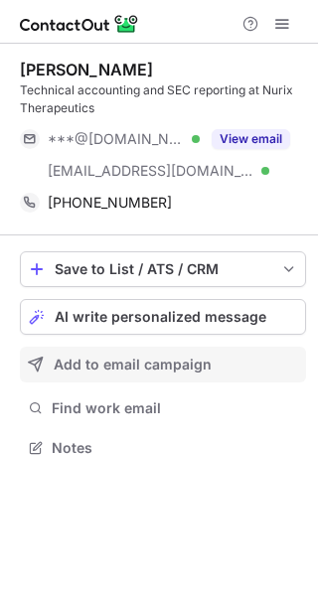 This screenshot has height=596, width=318. I want to click on button: save-profile-one-click, so click(163, 269).